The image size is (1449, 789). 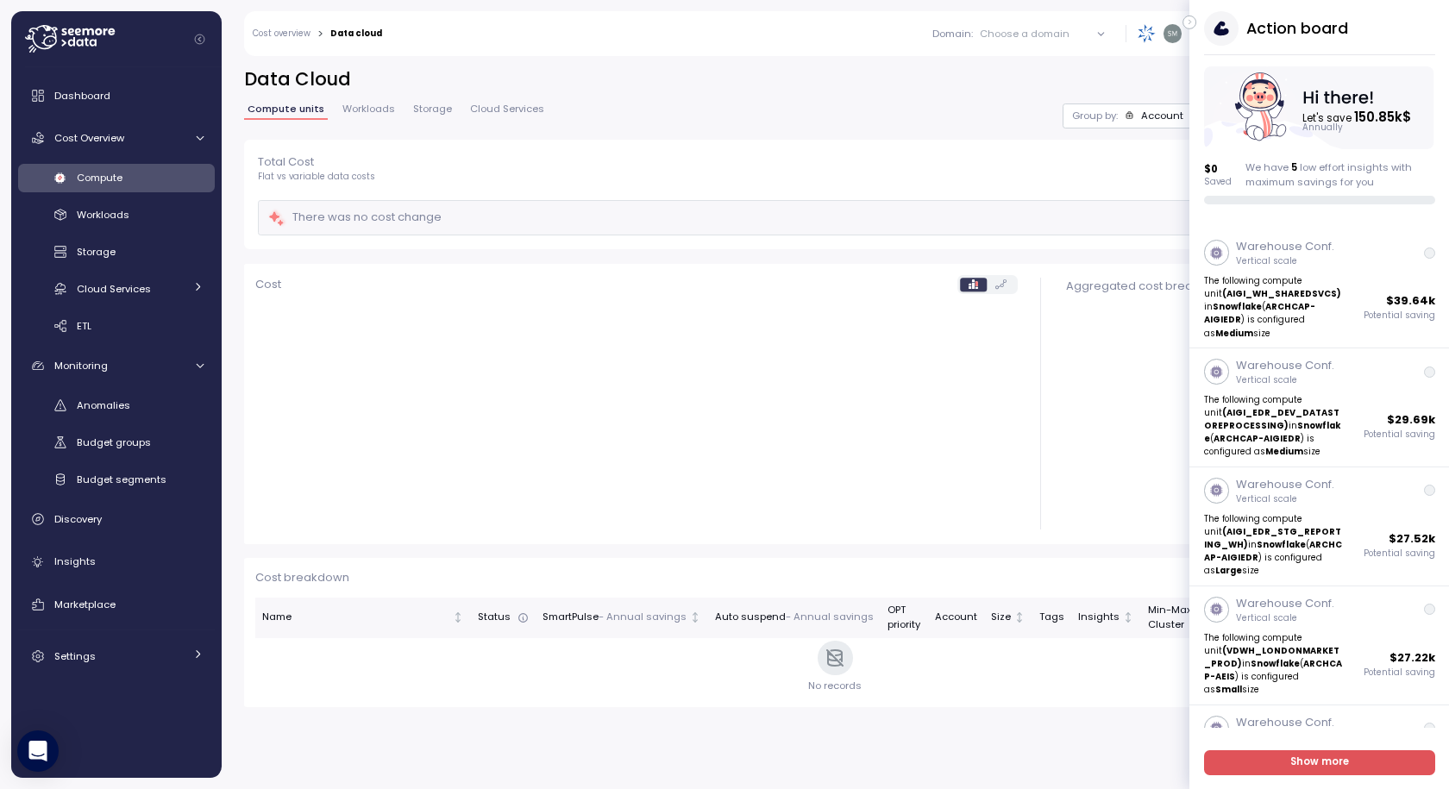 I want to click on h2: Data Cloud, so click(x=835, y=79).